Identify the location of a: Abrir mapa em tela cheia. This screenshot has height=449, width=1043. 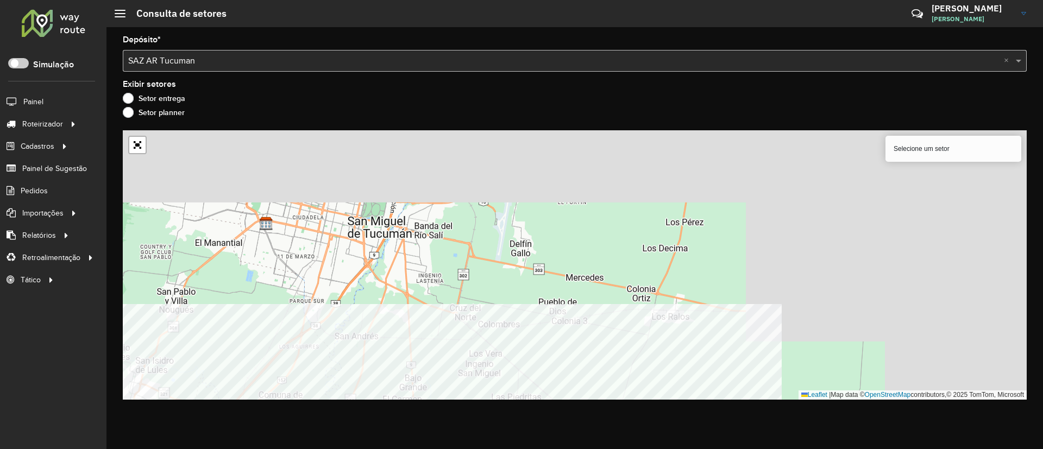
(137, 145).